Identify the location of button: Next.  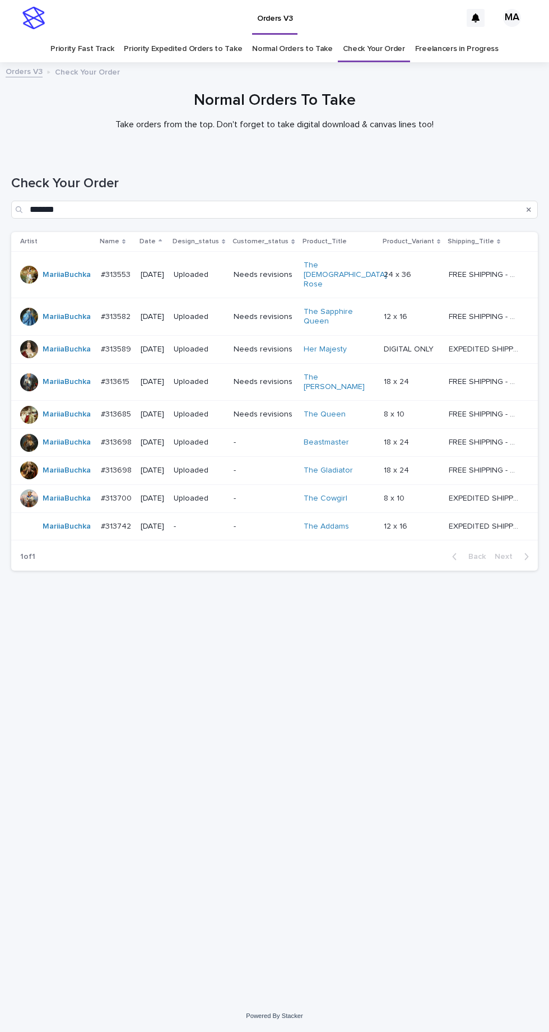
(514, 557).